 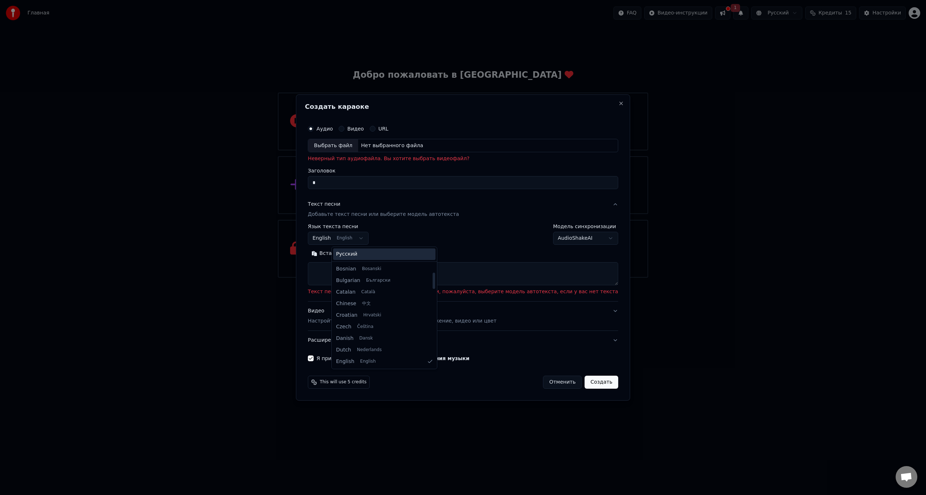 I want to click on span: Čeština, so click(x=365, y=327).